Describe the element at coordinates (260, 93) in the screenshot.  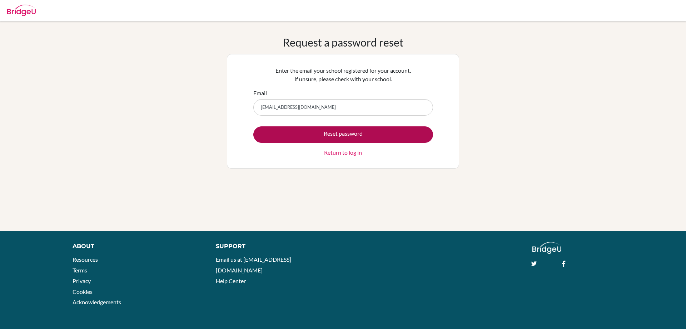
I see `label: Email` at that location.